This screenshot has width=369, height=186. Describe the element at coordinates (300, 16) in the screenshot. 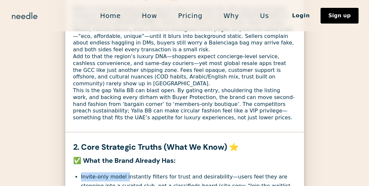

I see `a: Login` at that location.